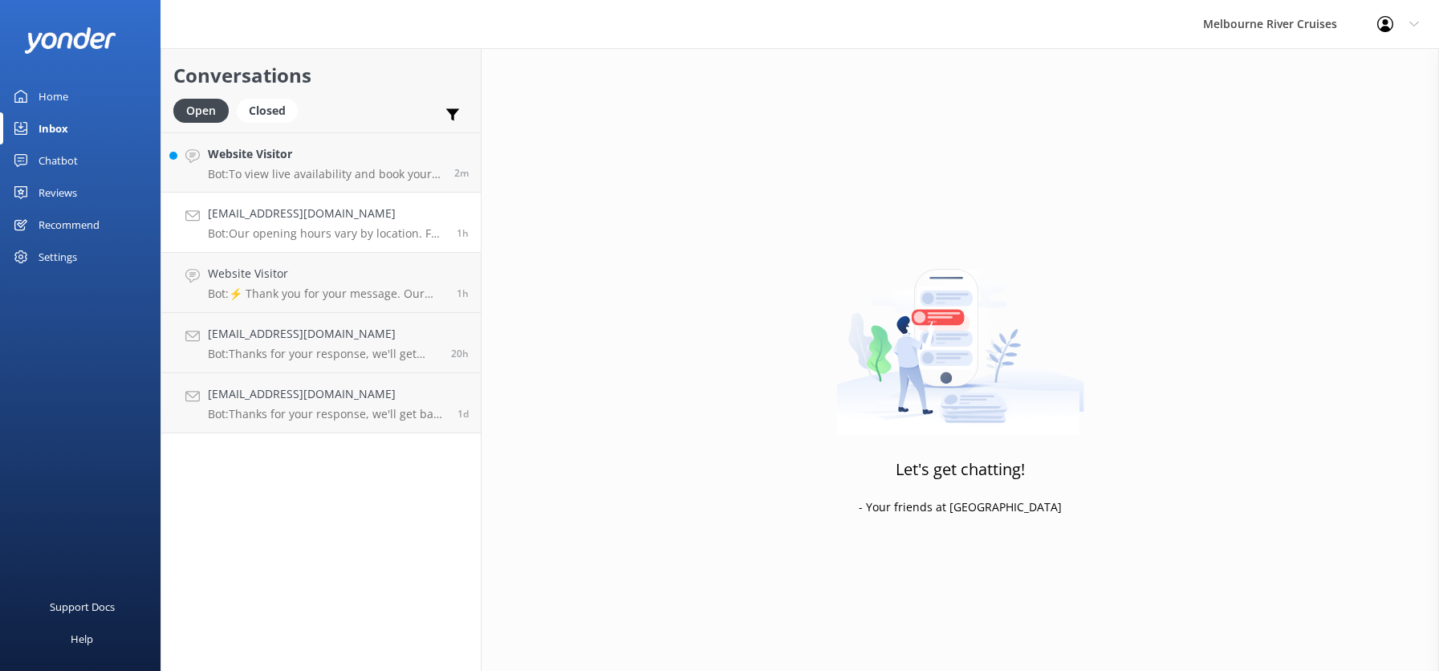  What do you see at coordinates (69, 225) in the screenshot?
I see `div: Recommend` at bounding box center [69, 225].